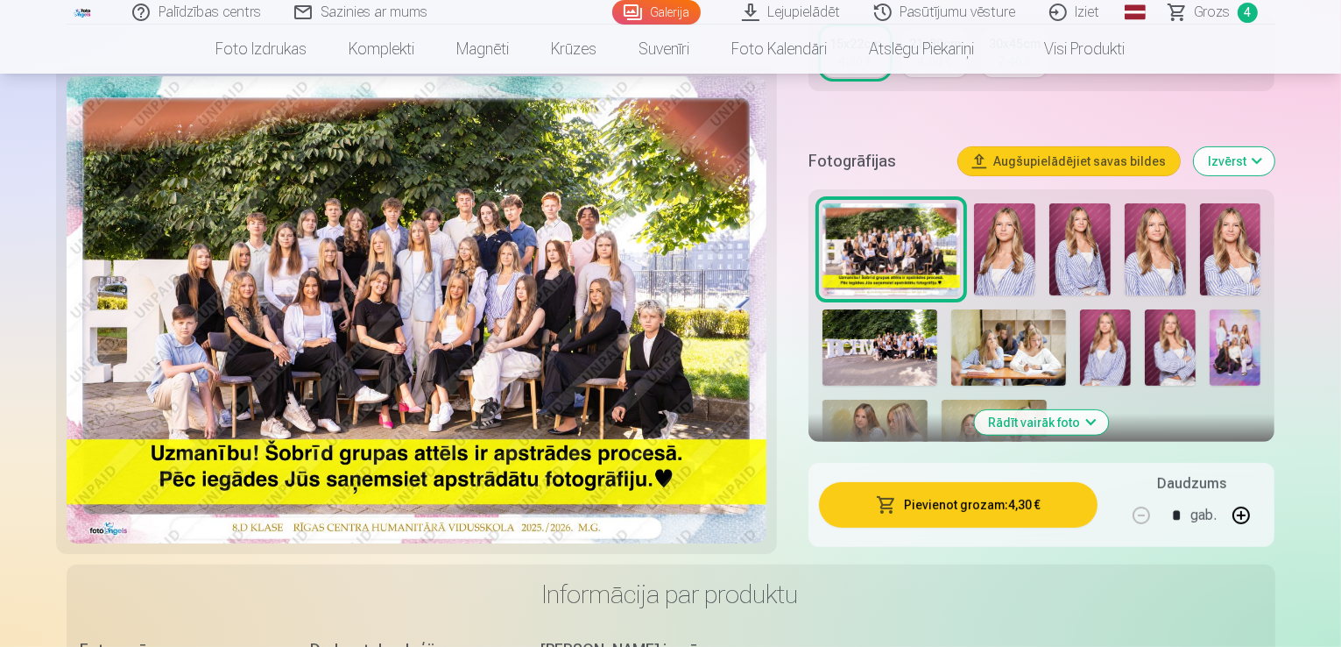 The height and width of the screenshot is (647, 1341). What do you see at coordinates (1071, 49) in the screenshot?
I see `a: Visi produkti` at bounding box center [1071, 49].